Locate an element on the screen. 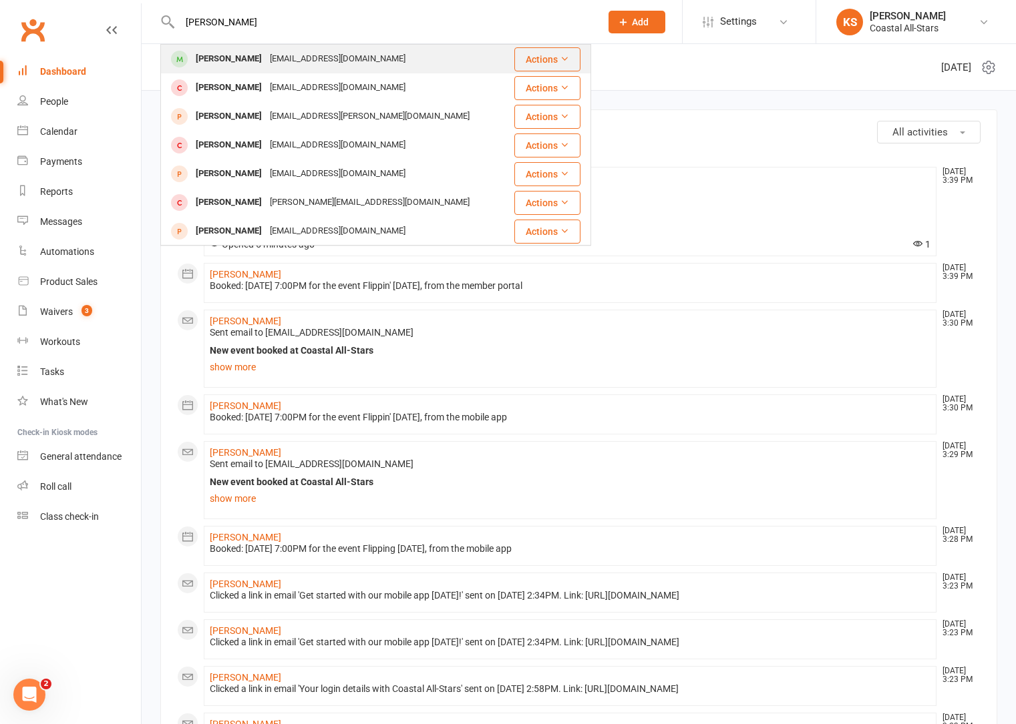  div: Roll call is located at coordinates (55, 487).